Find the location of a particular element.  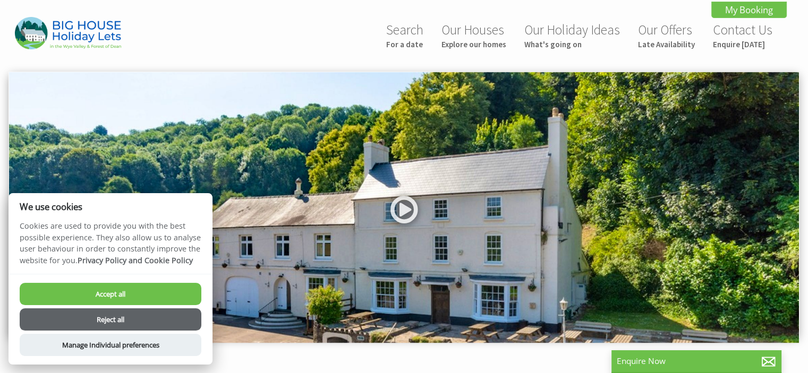

a: Privacy Policy and Cookie Policy is located at coordinates (135, 260).